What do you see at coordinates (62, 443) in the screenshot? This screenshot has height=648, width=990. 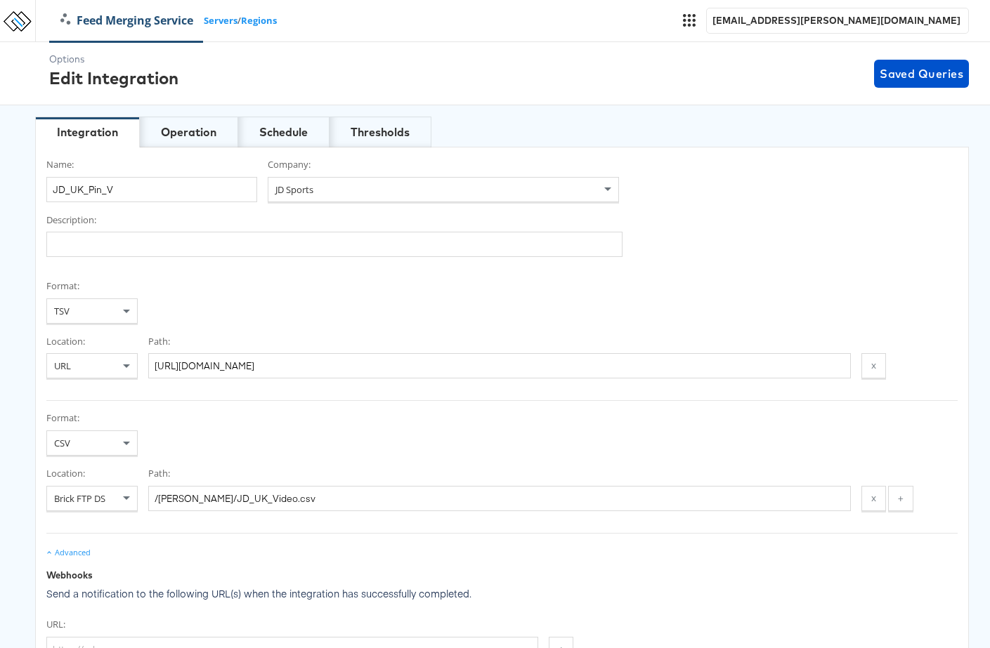 I see `span: CSV` at bounding box center [62, 443].